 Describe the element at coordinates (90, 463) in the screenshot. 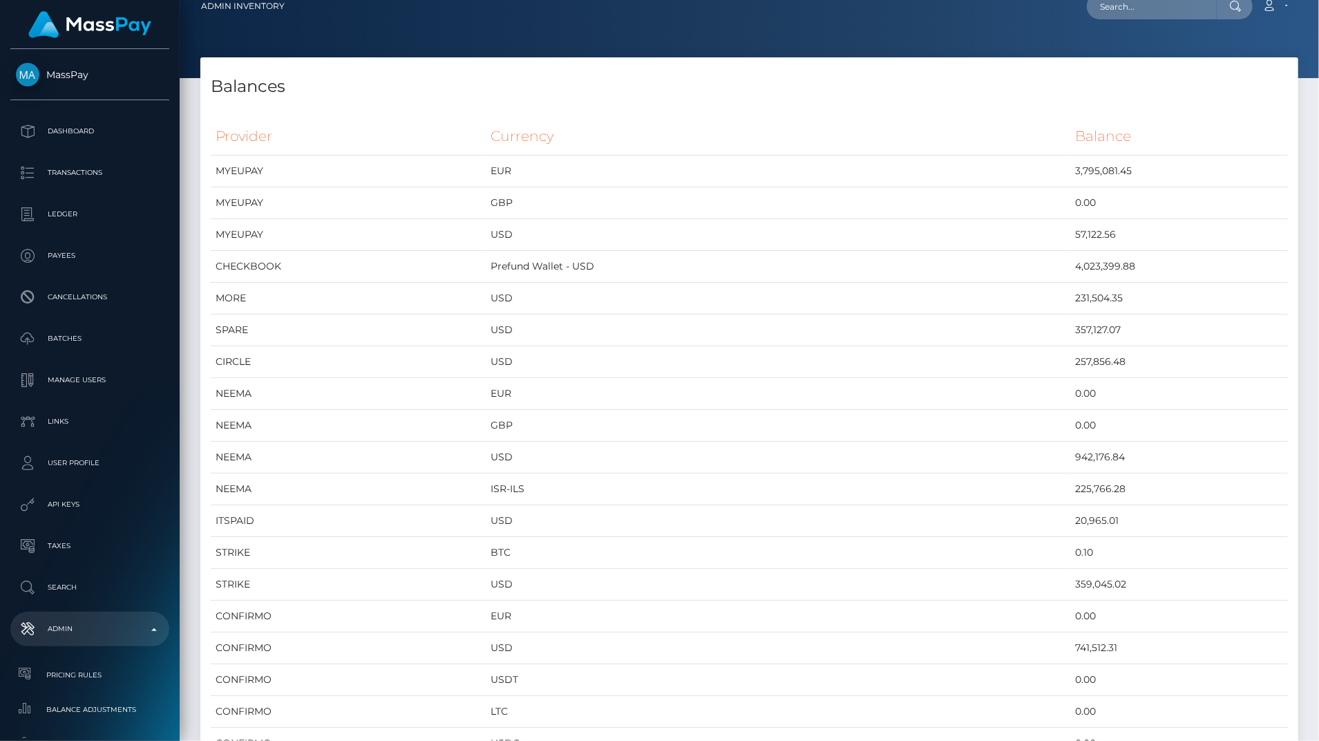

I see `a: User Profile` at that location.